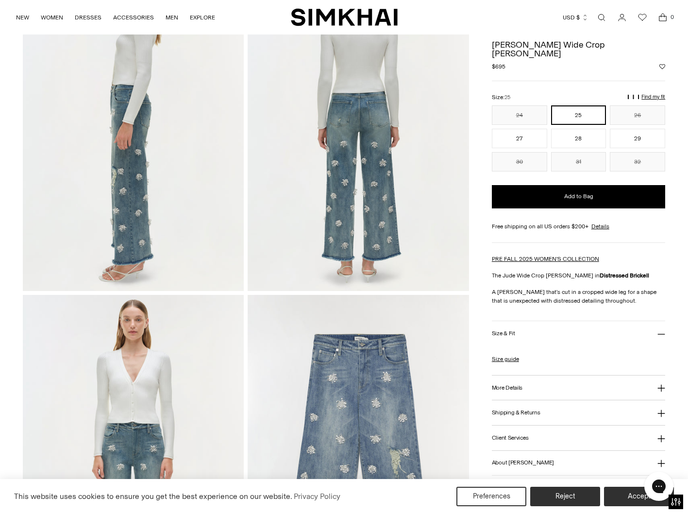  I want to click on button: 25, so click(579, 116).